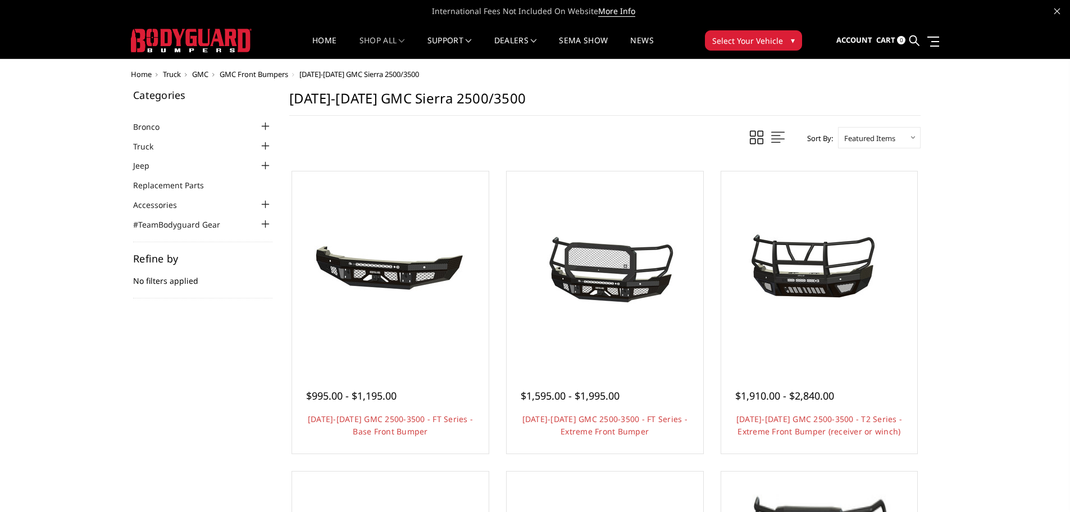 This screenshot has width=1070, height=512. What do you see at coordinates (854, 40) in the screenshot?
I see `span: Account` at bounding box center [854, 40].